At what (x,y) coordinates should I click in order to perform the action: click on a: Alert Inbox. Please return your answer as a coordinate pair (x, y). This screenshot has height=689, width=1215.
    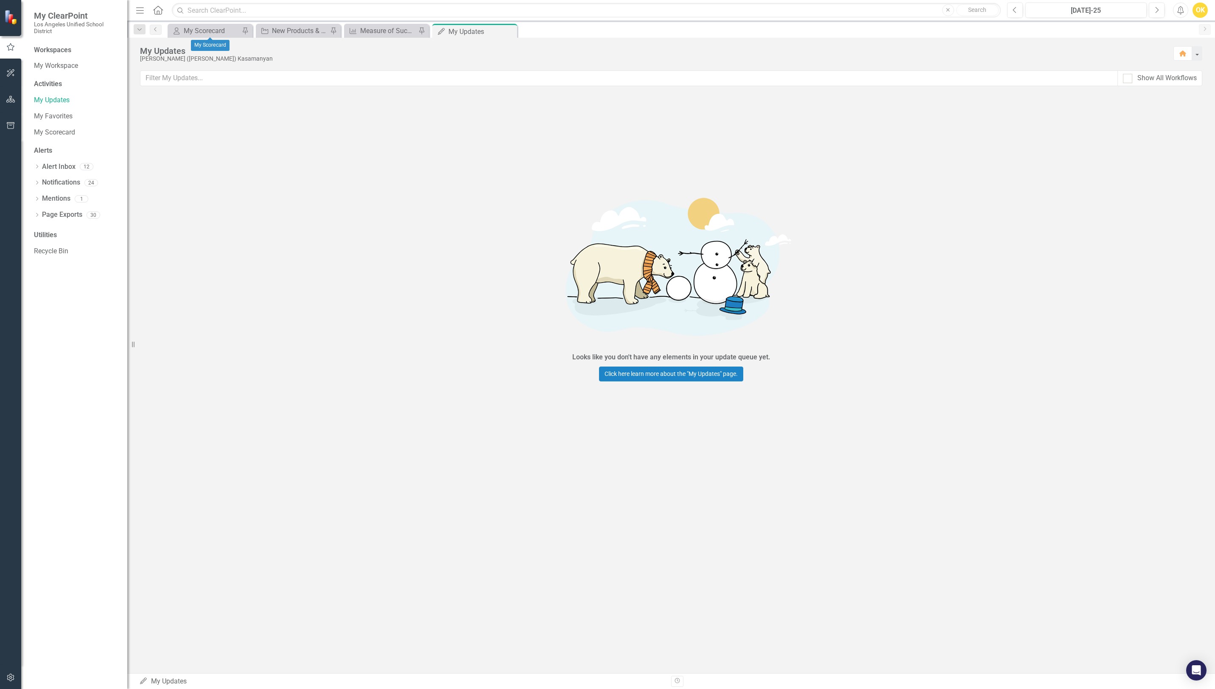
    Looking at the image, I should click on (59, 167).